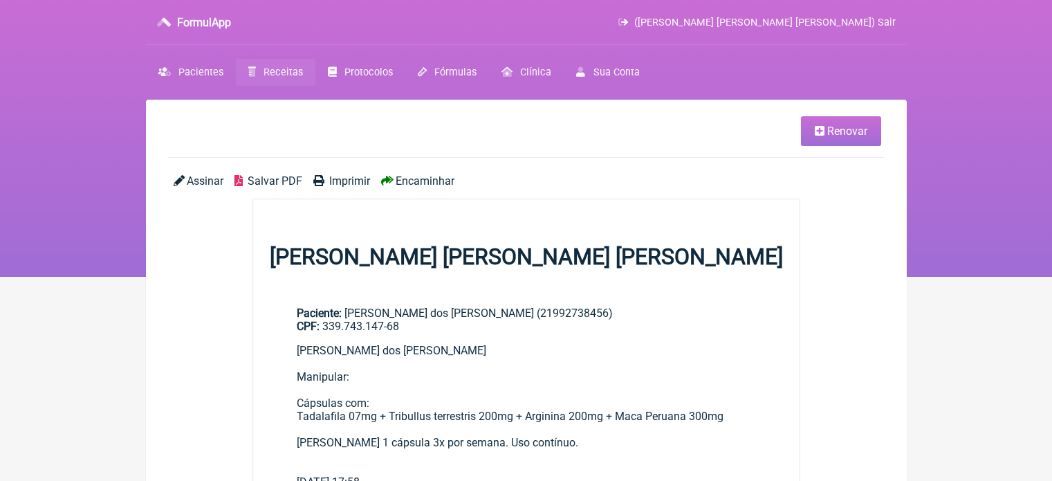 Image resolution: width=1052 pixels, height=481 pixels. What do you see at coordinates (527, 403) in the screenshot?
I see `div: Cápsulas com:` at bounding box center [527, 403].